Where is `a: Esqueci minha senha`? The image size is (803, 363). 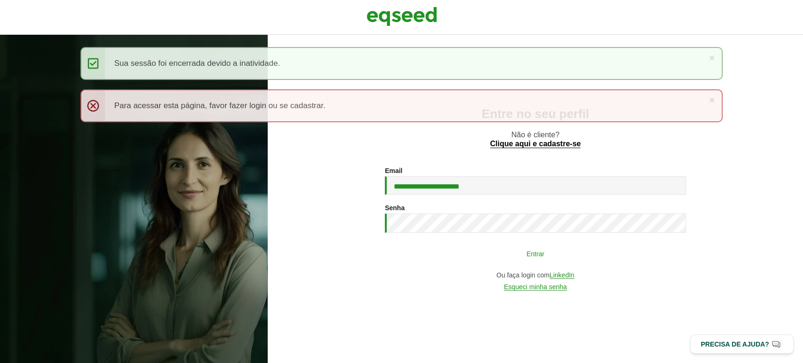
a: Esqueci minha senha is located at coordinates (535, 287).